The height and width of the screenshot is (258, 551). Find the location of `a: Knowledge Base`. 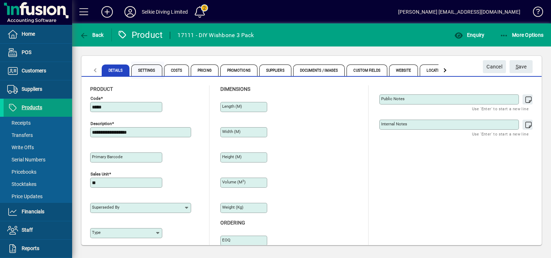

a: Knowledge Base is located at coordinates (535, 13).